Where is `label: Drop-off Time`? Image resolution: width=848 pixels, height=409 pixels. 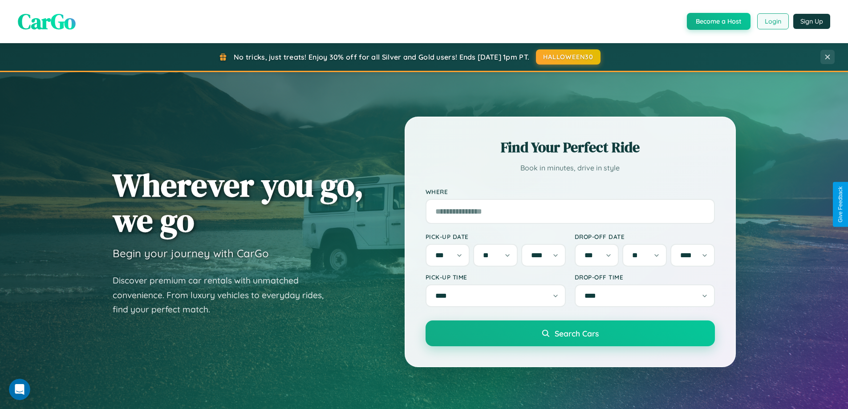 label: Drop-off Time is located at coordinates (645, 277).